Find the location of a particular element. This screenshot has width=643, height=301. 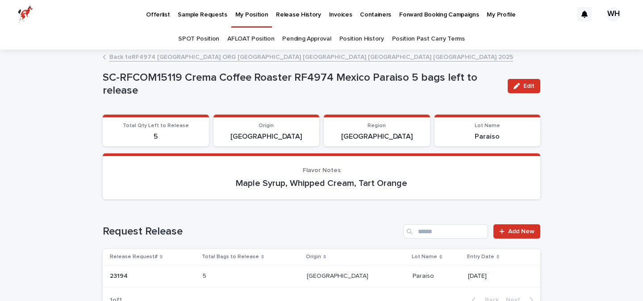

span: Total Qty Left to Release is located at coordinates (156, 126).